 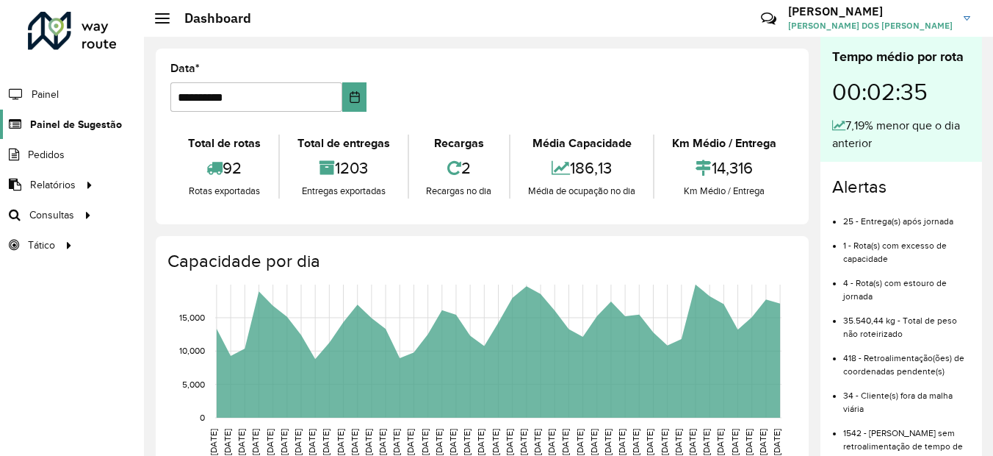 I want to click on h2: Dashboard, so click(x=210, y=18).